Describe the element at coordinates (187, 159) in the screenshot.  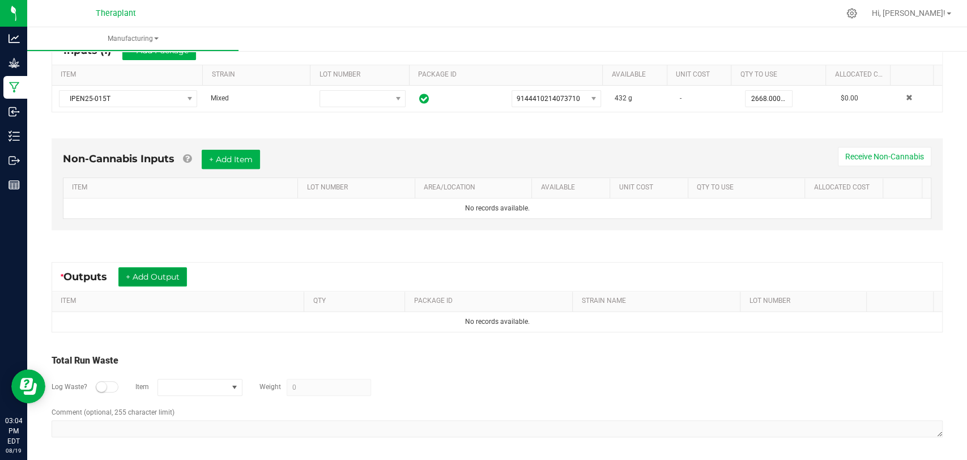
I see `a: Add Non-Cannabis items that were also consumed in the run (e.g. gloves and packaging); Also add N...` at that location.